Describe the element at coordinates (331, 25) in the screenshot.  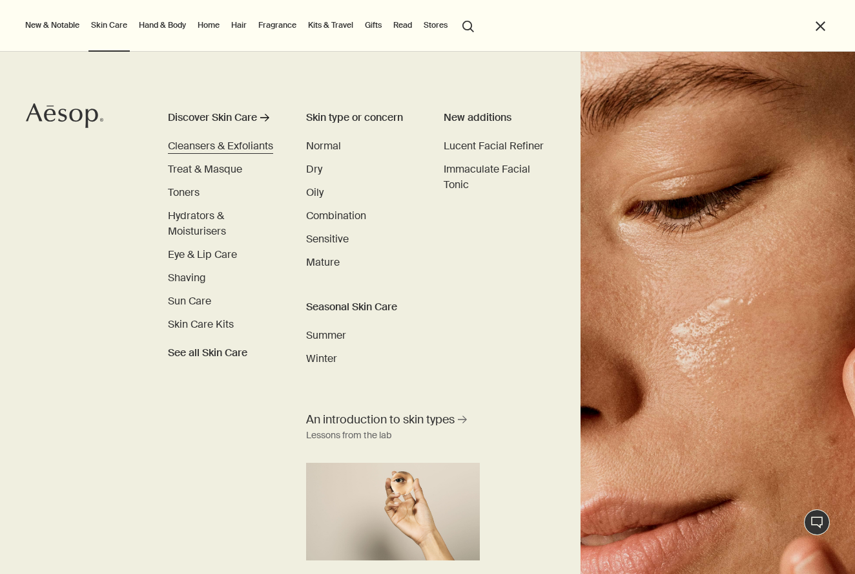
I see `a: Kits & Travel` at that location.